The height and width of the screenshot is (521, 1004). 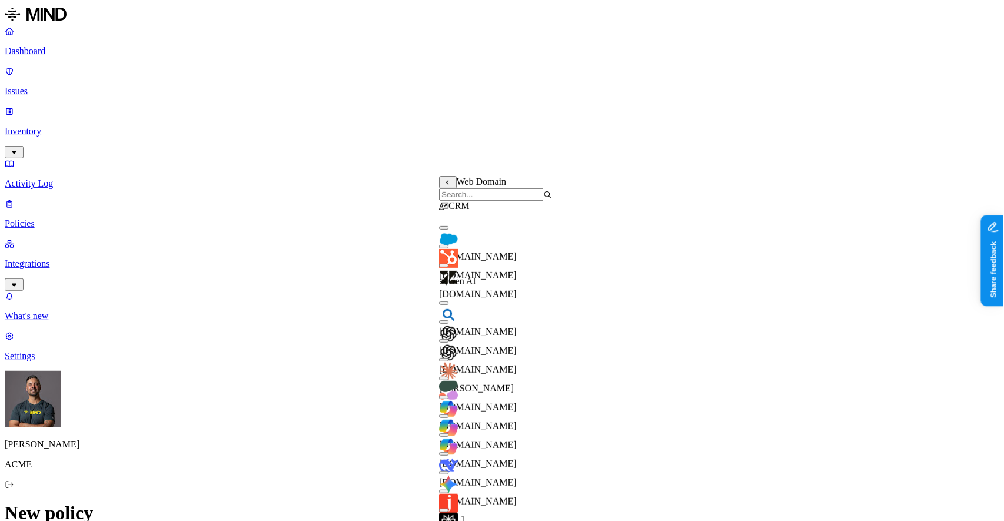 I want to click on img: cohere.com favicon, so click(x=449, y=390).